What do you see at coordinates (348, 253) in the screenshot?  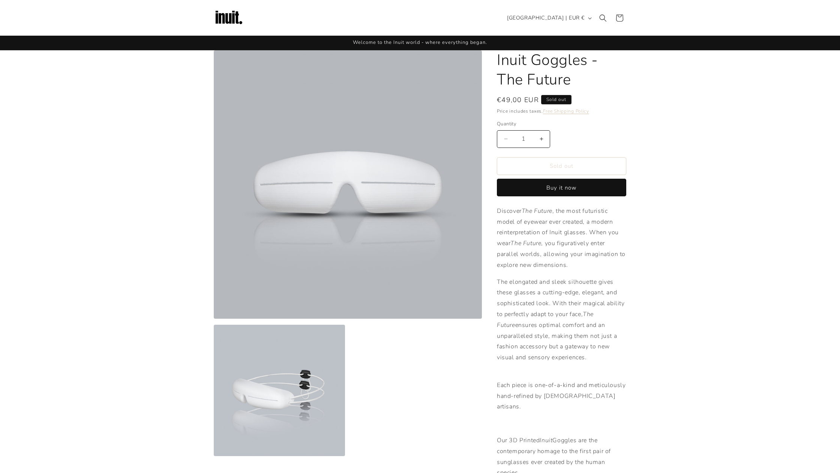 I see `media-gallery: Gallery Viewer` at bounding box center [348, 253].